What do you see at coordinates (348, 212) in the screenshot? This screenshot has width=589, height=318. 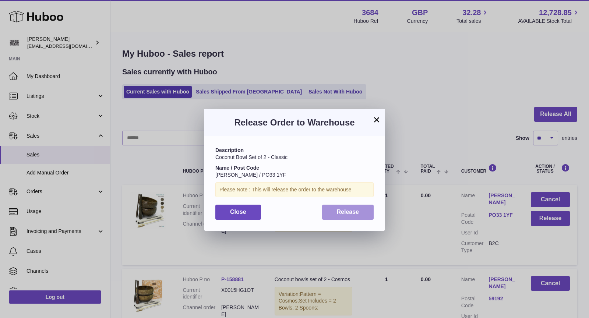 I see `button: Release` at bounding box center [348, 212].